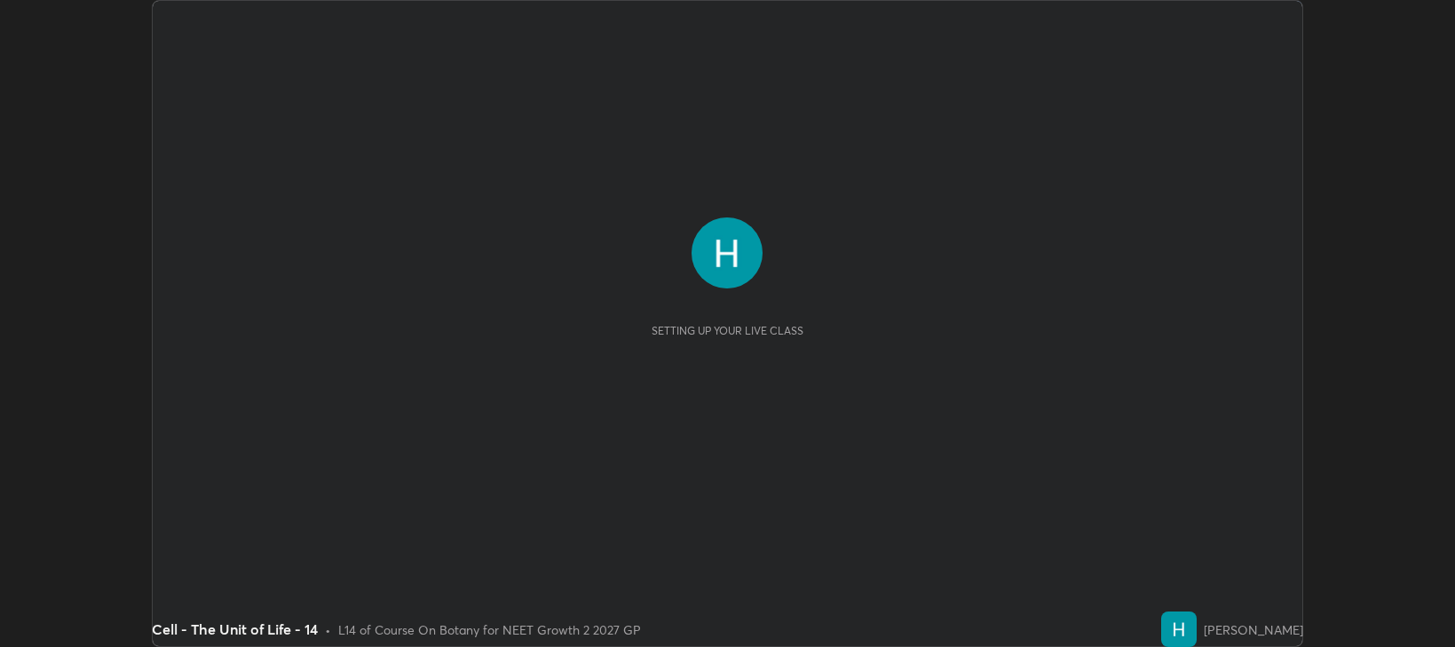 The height and width of the screenshot is (647, 1455). What do you see at coordinates (234, 629) in the screenshot?
I see `div: Cell - The Unit of Life - 14` at bounding box center [234, 629].